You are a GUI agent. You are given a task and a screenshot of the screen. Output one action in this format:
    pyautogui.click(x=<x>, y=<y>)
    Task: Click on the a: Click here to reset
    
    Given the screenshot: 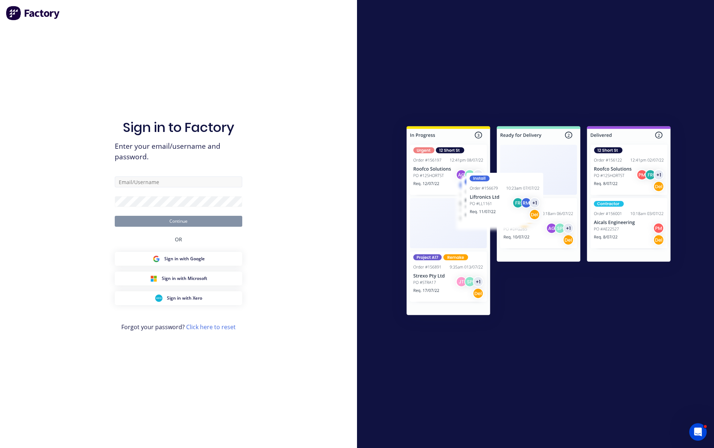 What is the action you would take?
    pyautogui.click(x=211, y=327)
    